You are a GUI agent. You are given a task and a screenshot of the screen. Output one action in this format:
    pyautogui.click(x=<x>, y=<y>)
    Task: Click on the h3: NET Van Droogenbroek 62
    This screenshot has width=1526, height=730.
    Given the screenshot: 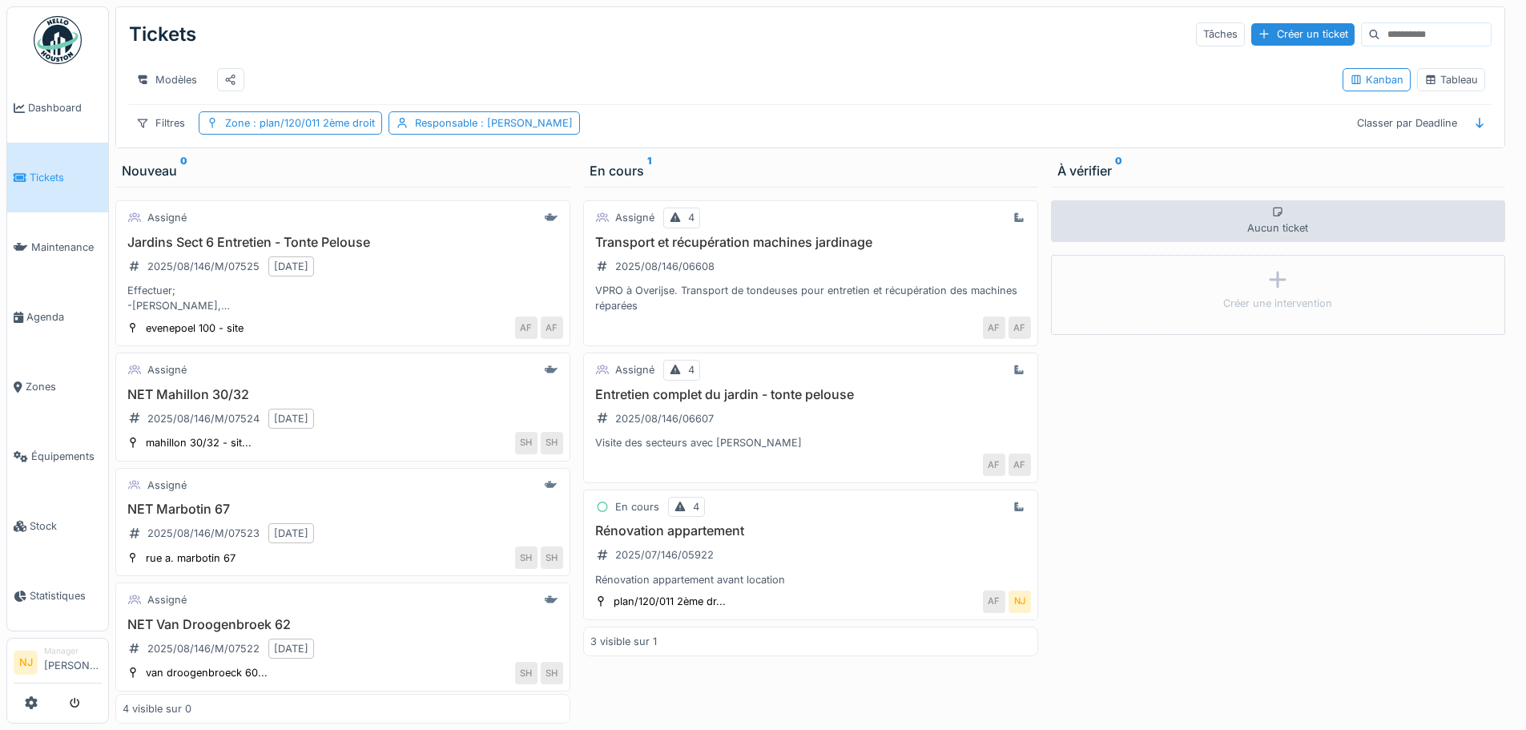 What is the action you would take?
    pyautogui.click(x=343, y=624)
    